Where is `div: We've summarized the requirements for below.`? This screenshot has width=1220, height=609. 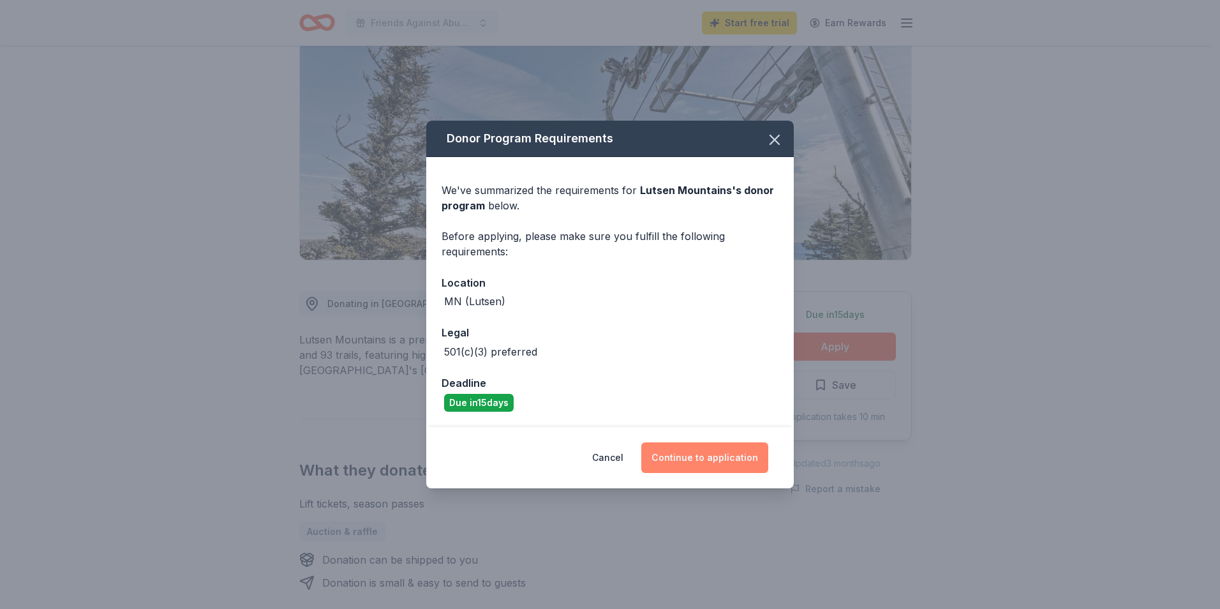
div: We've summarized the requirements for below. is located at coordinates (610, 198).